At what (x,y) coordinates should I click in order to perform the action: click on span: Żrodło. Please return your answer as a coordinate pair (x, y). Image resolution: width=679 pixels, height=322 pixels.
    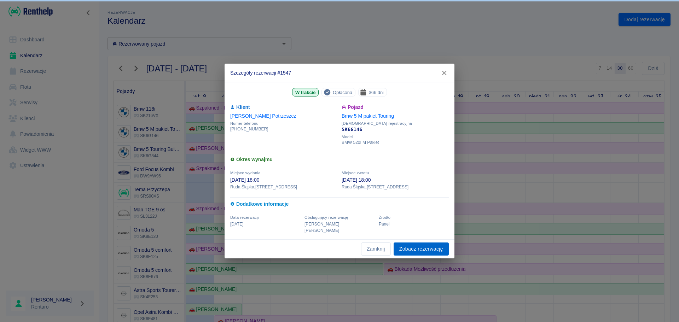
    Looking at the image, I should click on (384, 217).